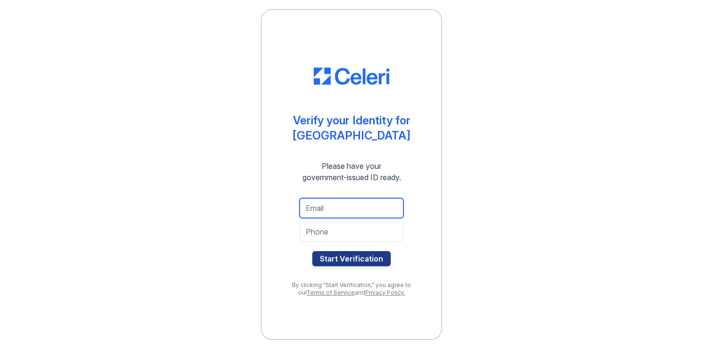  What do you see at coordinates (352, 172) in the screenshot?
I see `div: Please have your government-issued ID ready.` at bounding box center [352, 172].